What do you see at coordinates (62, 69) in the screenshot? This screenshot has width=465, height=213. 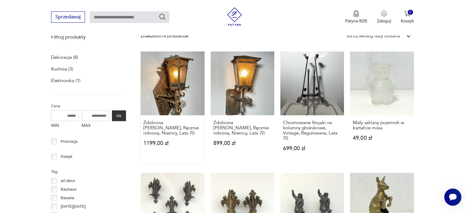 I see `a: Kuchnia (3)` at bounding box center [62, 69].